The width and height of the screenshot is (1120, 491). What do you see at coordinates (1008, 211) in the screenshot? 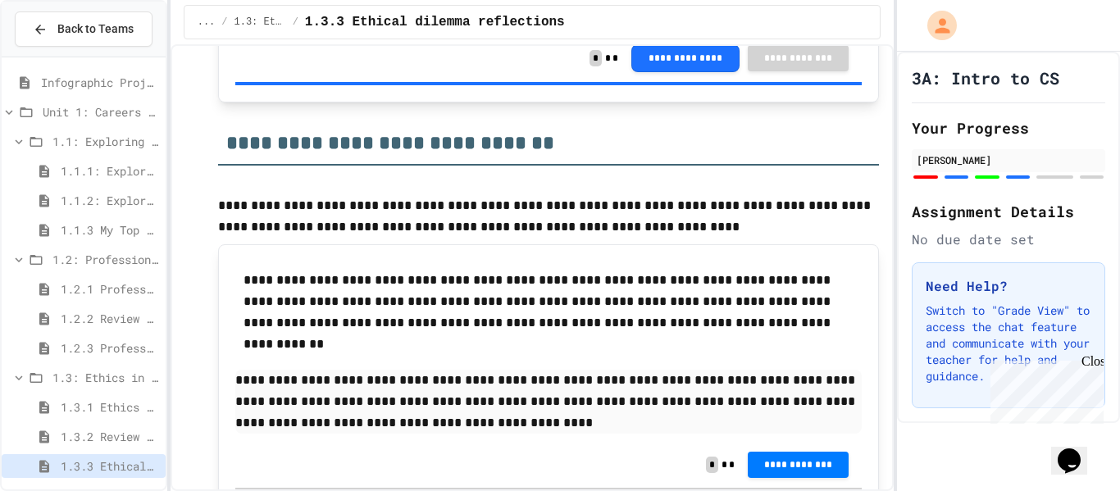
I see `h2: Assignment Details` at bounding box center [1008, 211].